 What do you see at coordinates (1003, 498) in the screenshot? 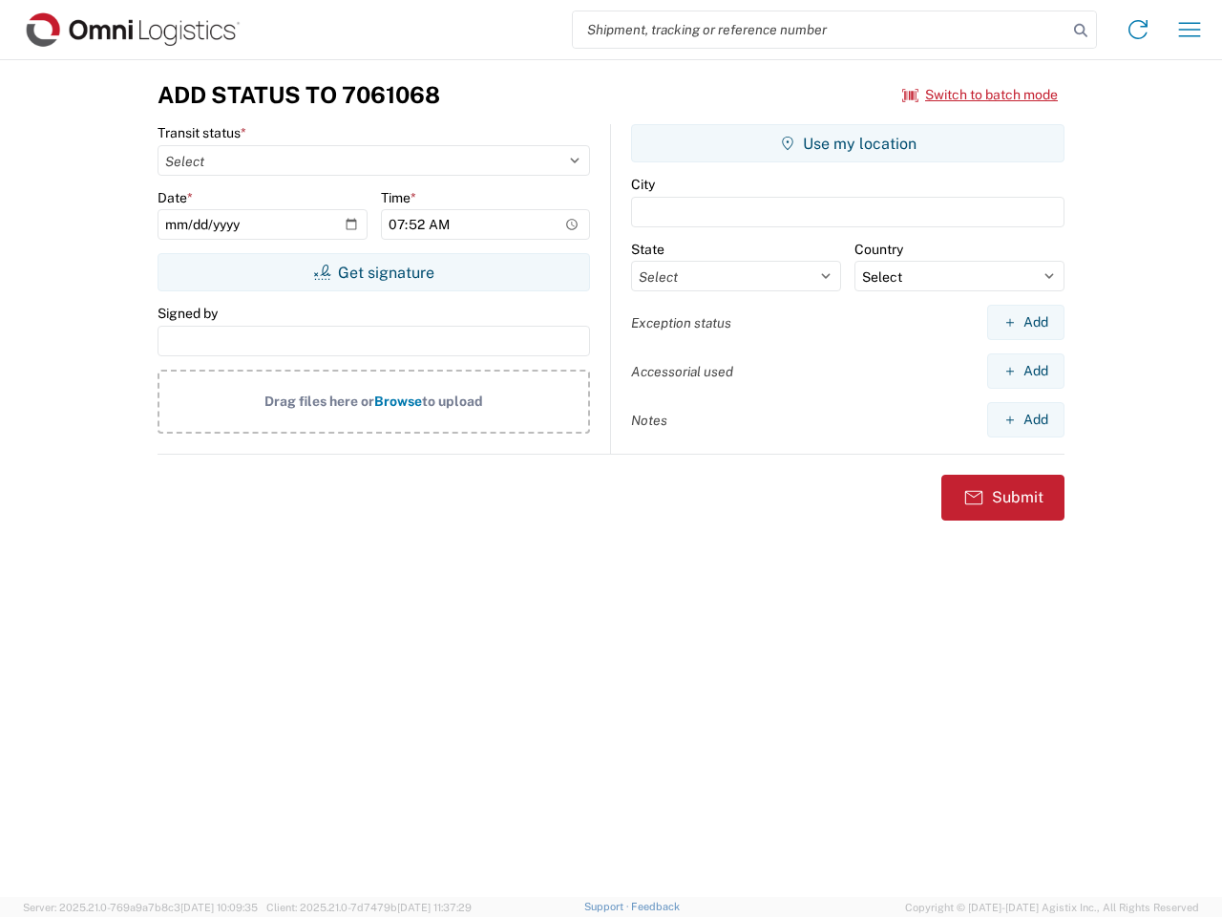
I see `button: Submit` at bounding box center [1003, 498].